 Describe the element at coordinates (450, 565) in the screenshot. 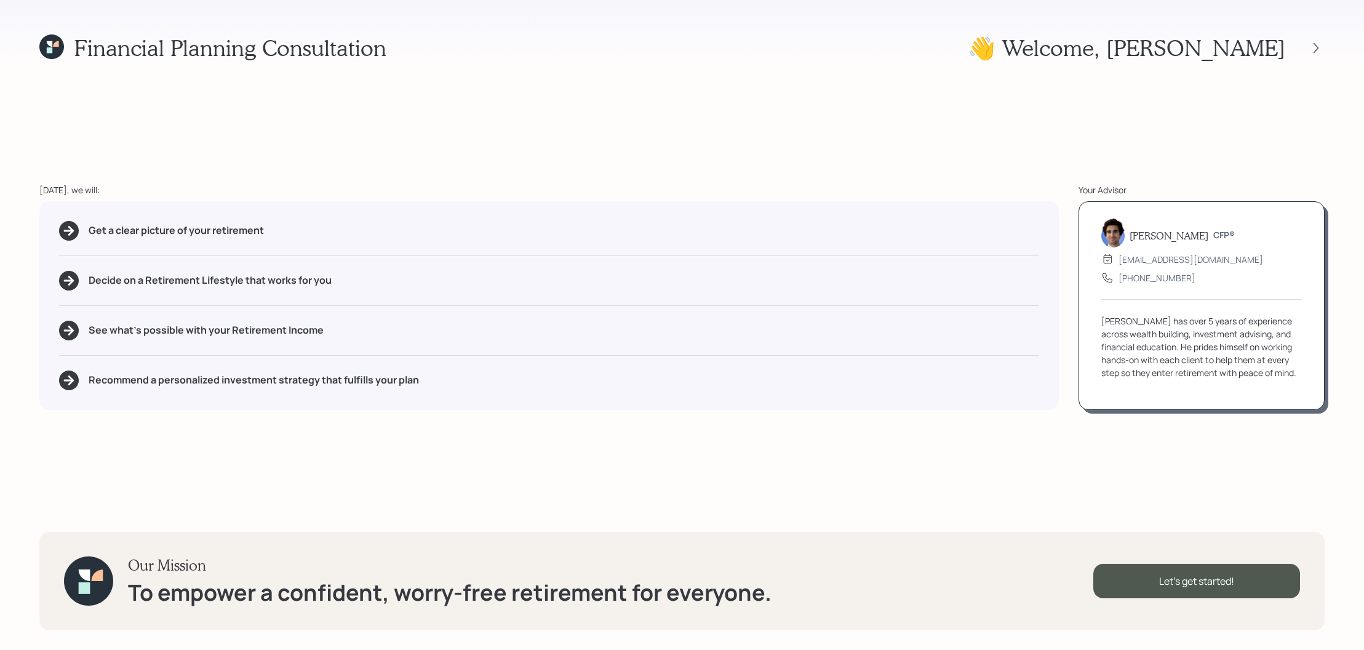

I see `h3: Our Mission` at that location.